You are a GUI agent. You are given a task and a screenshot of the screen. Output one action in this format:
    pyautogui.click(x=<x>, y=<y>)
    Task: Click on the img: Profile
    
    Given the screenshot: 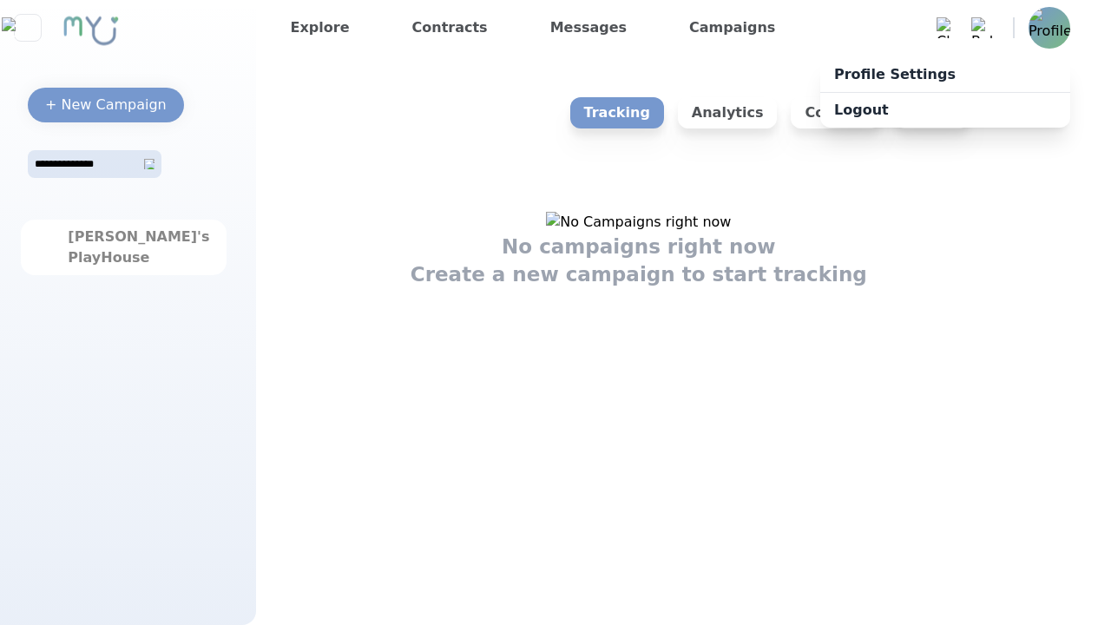 What is the action you would take?
    pyautogui.click(x=1050, y=28)
    